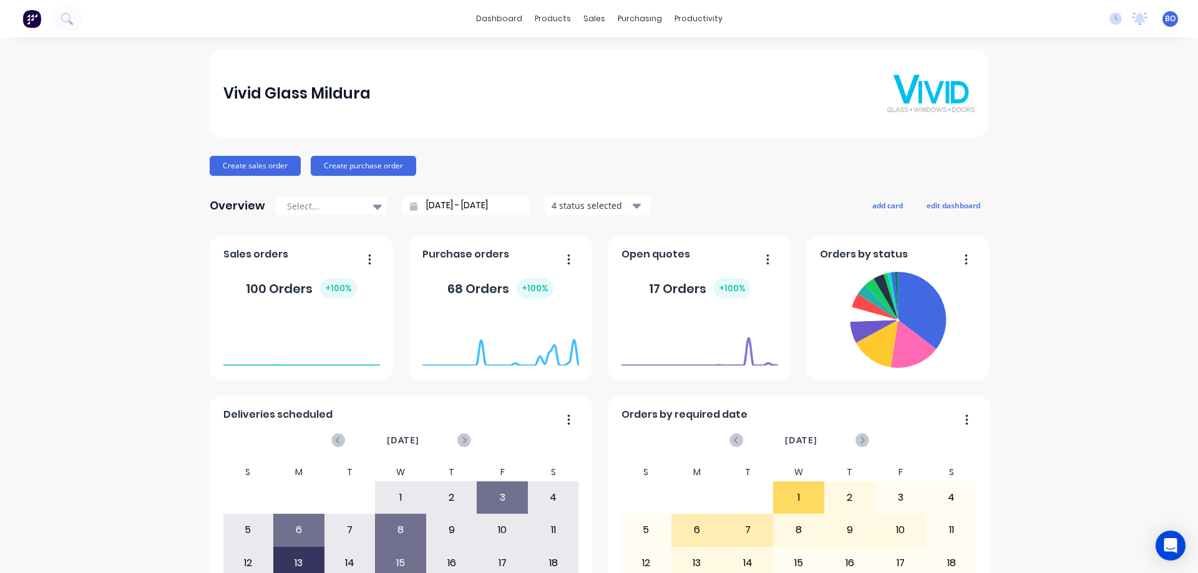  I want to click on img: Factory, so click(32, 19).